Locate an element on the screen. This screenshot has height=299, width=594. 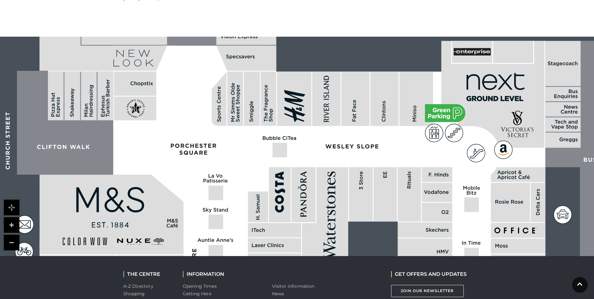
a: A-Z Directory is located at coordinates (138, 286).